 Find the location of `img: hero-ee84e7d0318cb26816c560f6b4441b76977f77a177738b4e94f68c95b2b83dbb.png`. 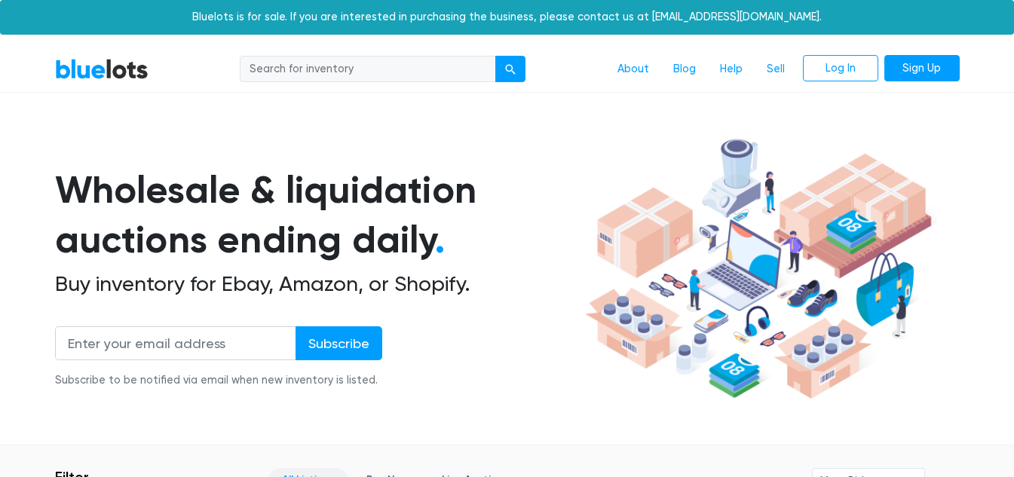

img: hero-ee84e7d0318cb26816c560f6b4441b76977f77a177738b4e94f68c95b2b83dbb.png is located at coordinates (759, 269).